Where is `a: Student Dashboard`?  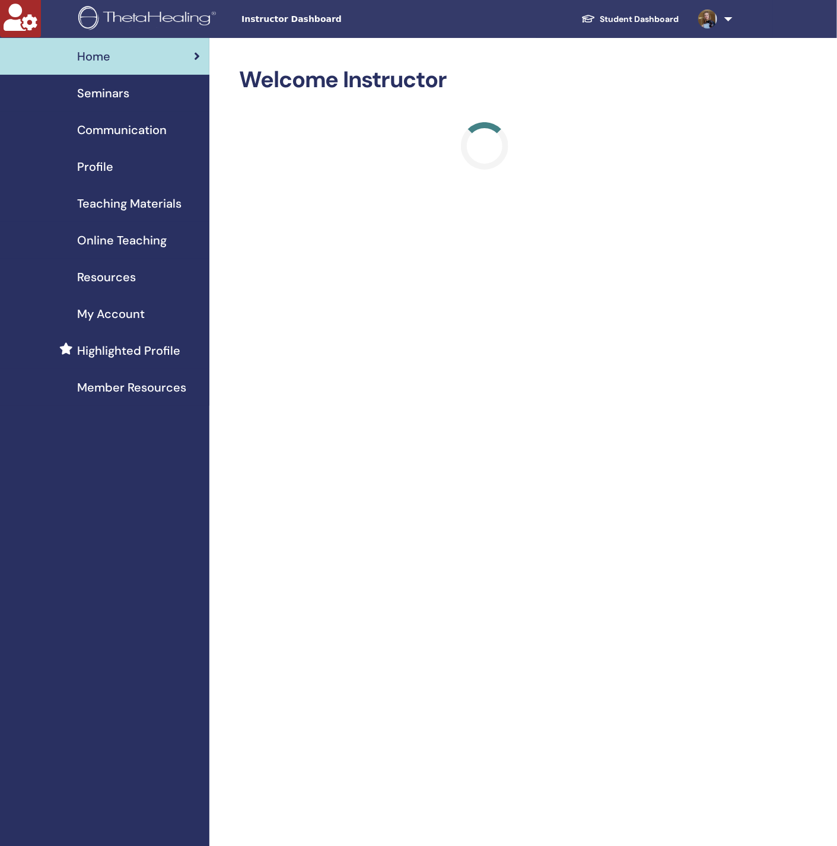 a: Student Dashboard is located at coordinates (630, 19).